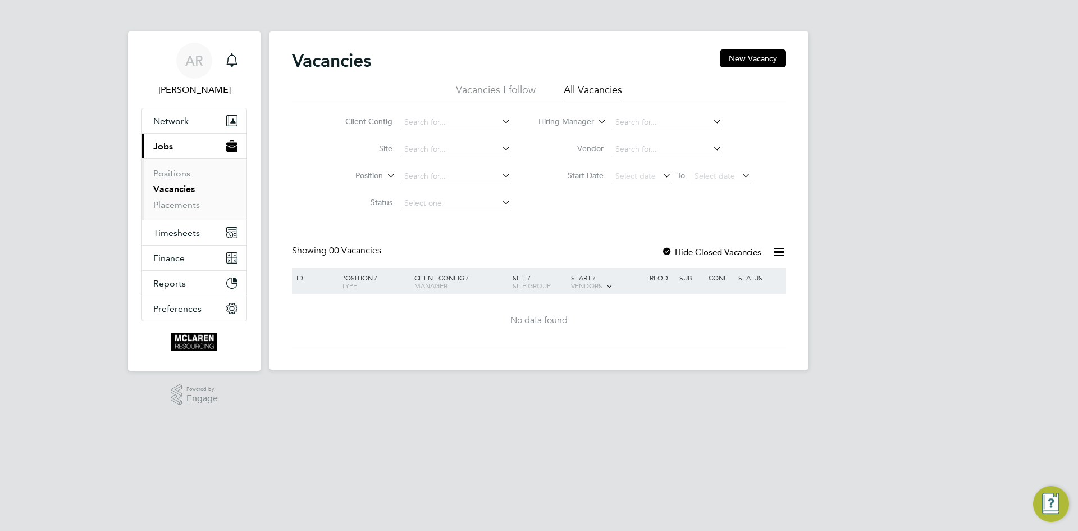 This screenshot has height=531, width=1078. Describe the element at coordinates (194, 61) in the screenshot. I see `span: AR` at that location.